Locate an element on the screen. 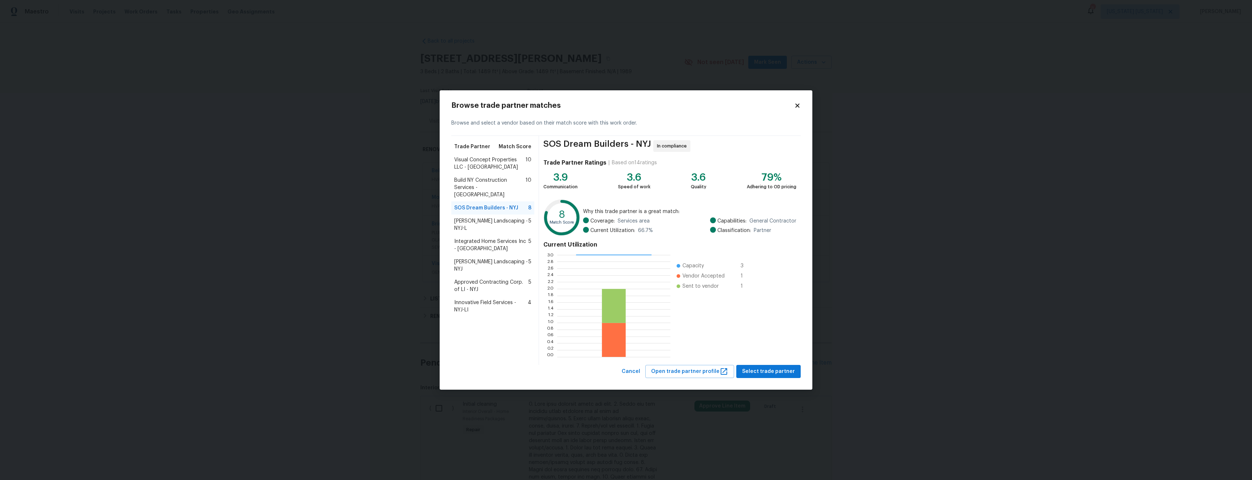 The height and width of the screenshot is (480, 1252). span: Sent to vendor is located at coordinates (700, 286).